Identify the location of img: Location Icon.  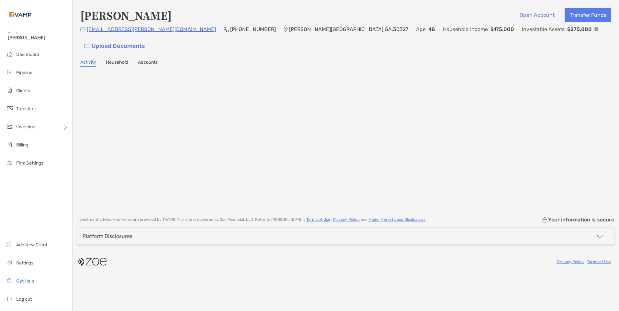
(286, 29).